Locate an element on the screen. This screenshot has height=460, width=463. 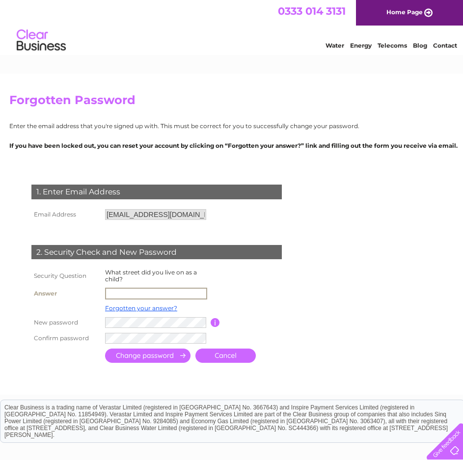
a: Water is located at coordinates (335, 45).